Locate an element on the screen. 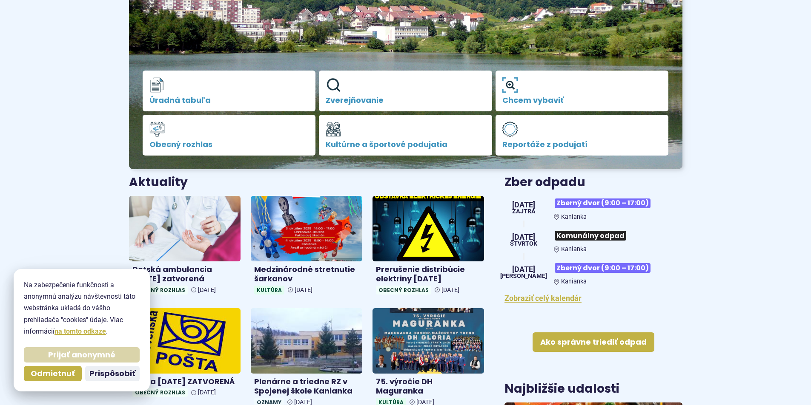  span: Prispôsobiť is located at coordinates (112, 374).